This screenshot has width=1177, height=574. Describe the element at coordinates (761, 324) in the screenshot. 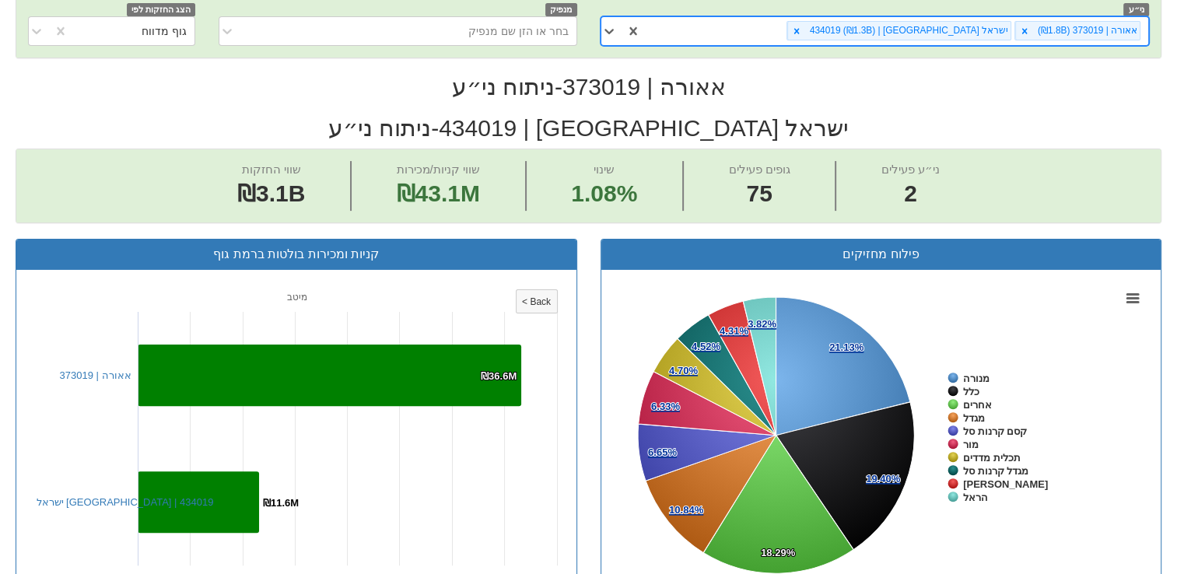

I see `tspan: 3.82%` at that location.